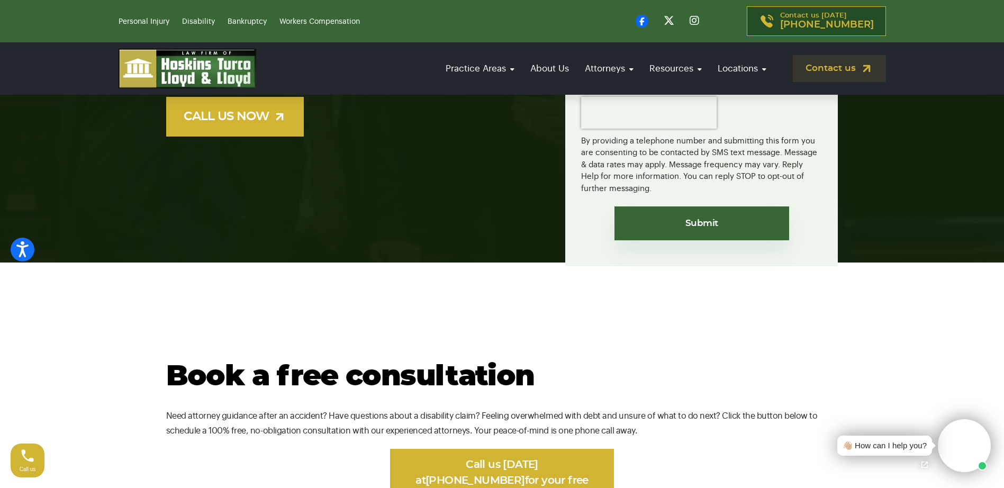  What do you see at coordinates (235, 116) in the screenshot?
I see `a: CALL US NOW` at bounding box center [235, 116].